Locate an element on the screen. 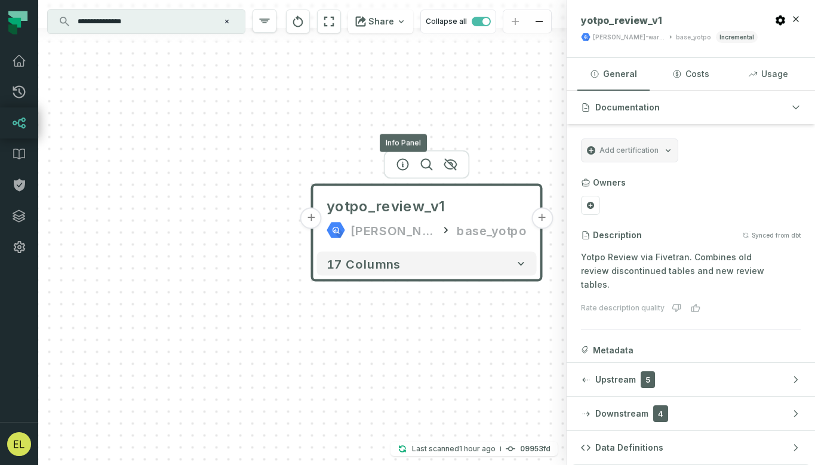  span: Metadata is located at coordinates (613, 351).